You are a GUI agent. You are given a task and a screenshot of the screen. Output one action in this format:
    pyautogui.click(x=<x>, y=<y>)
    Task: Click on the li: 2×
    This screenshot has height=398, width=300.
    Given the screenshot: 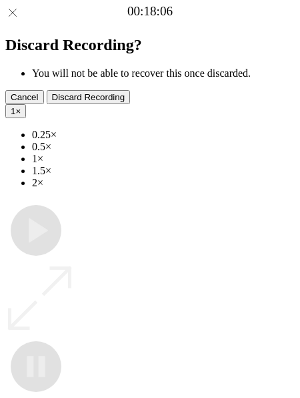 What is the action you would take?
    pyautogui.click(x=164, y=183)
    